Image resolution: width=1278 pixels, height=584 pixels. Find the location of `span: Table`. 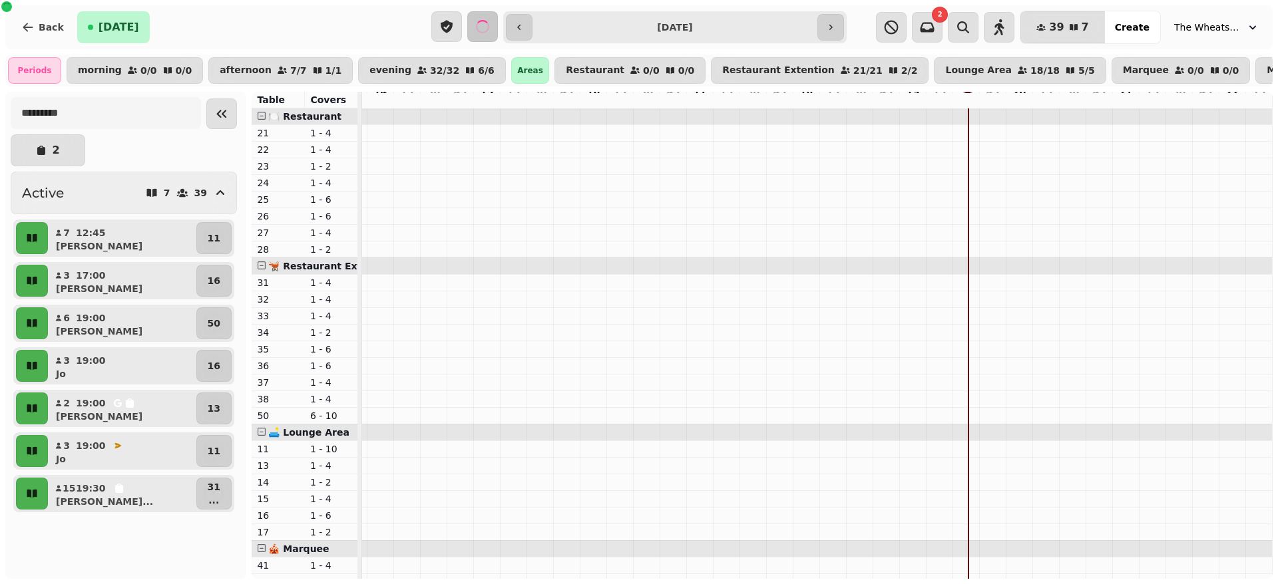

span: Table is located at coordinates (271, 100).